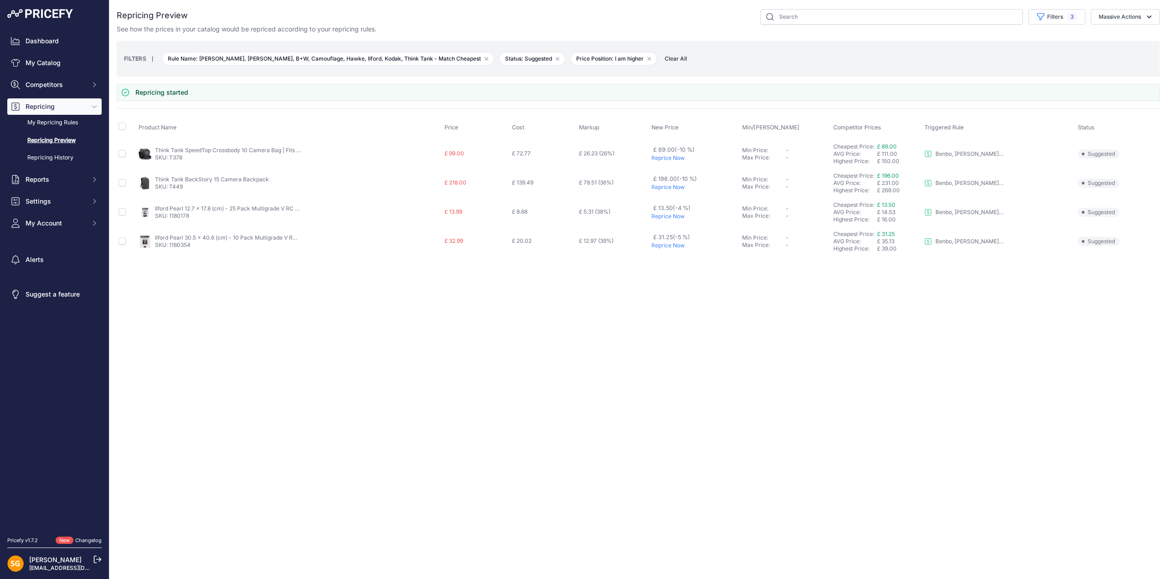 Image resolution: width=1167 pixels, height=579 pixels. I want to click on span: £ 78.51 (36%), so click(596, 182).